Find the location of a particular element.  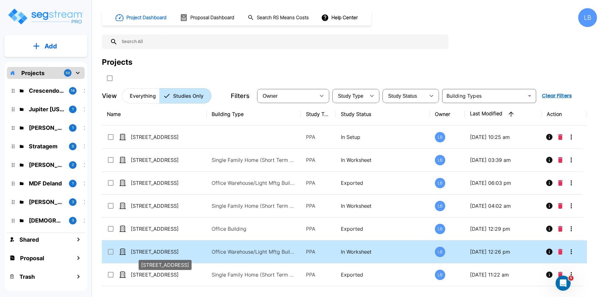

button: Help Center is located at coordinates (340, 18).